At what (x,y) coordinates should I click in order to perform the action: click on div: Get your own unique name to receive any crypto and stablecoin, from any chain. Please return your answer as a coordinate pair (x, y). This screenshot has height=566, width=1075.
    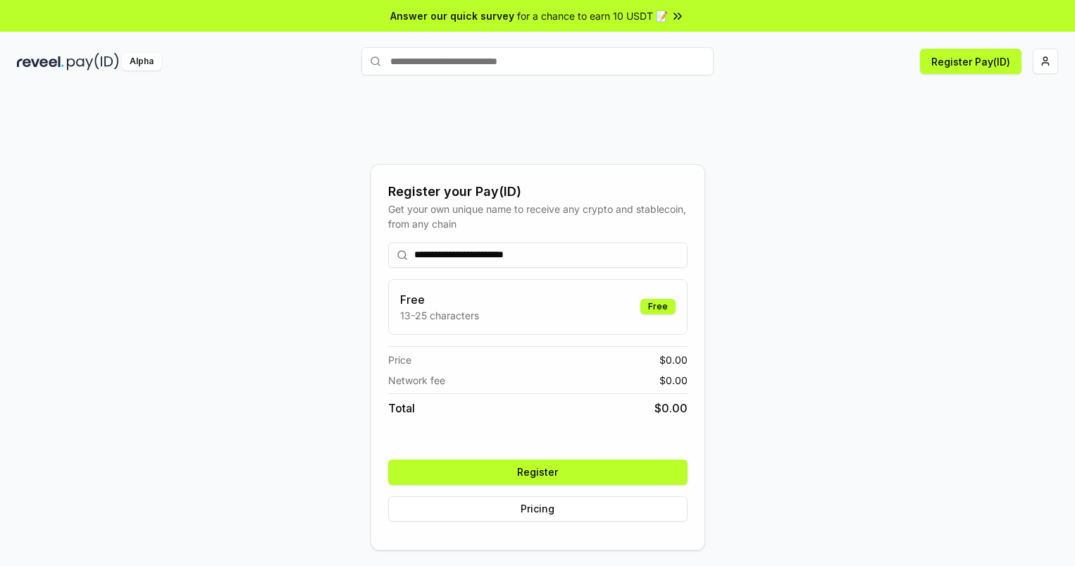
    Looking at the image, I should click on (538, 216).